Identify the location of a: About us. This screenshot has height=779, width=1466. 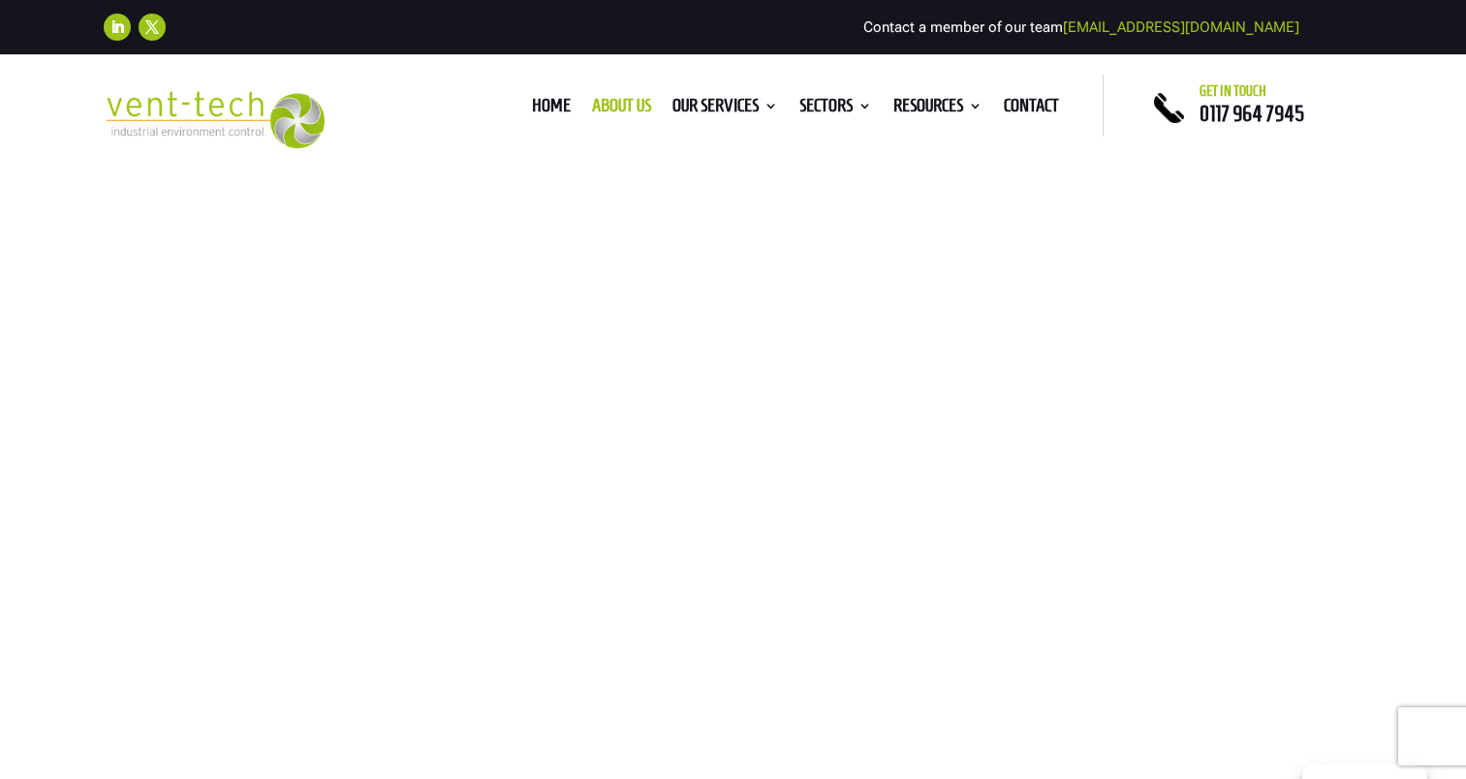
(621, 109).